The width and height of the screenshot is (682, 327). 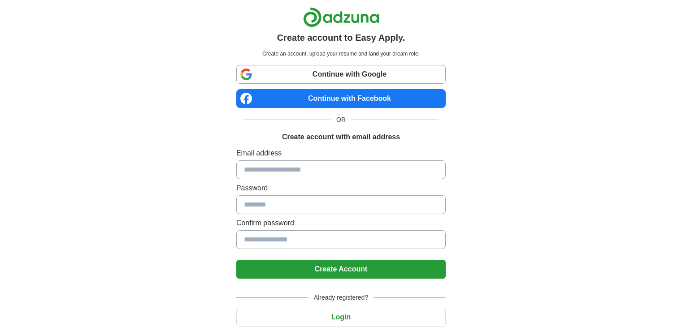 What do you see at coordinates (341, 188) in the screenshot?
I see `label: Password` at bounding box center [341, 188].